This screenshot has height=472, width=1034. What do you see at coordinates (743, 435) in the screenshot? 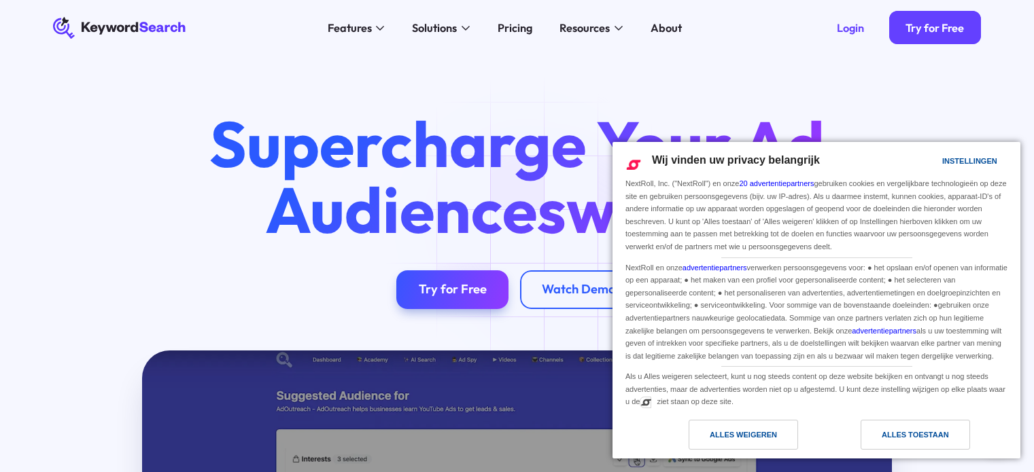
I see `div: Alles weigeren` at bounding box center [743, 435].